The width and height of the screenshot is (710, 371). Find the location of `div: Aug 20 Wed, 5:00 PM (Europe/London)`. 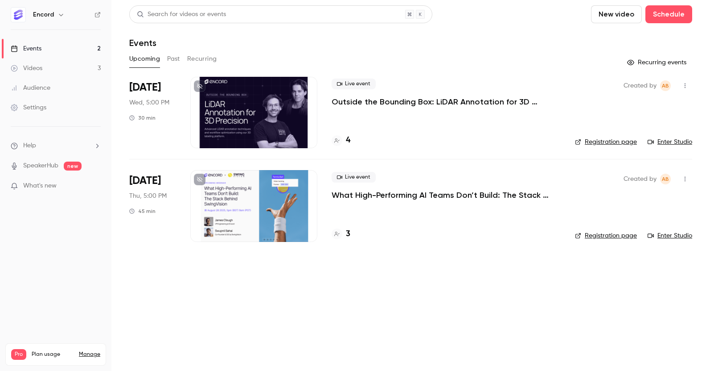

div: Aug 20 Wed, 5:00 PM (Europe/London) is located at coordinates (153, 112).